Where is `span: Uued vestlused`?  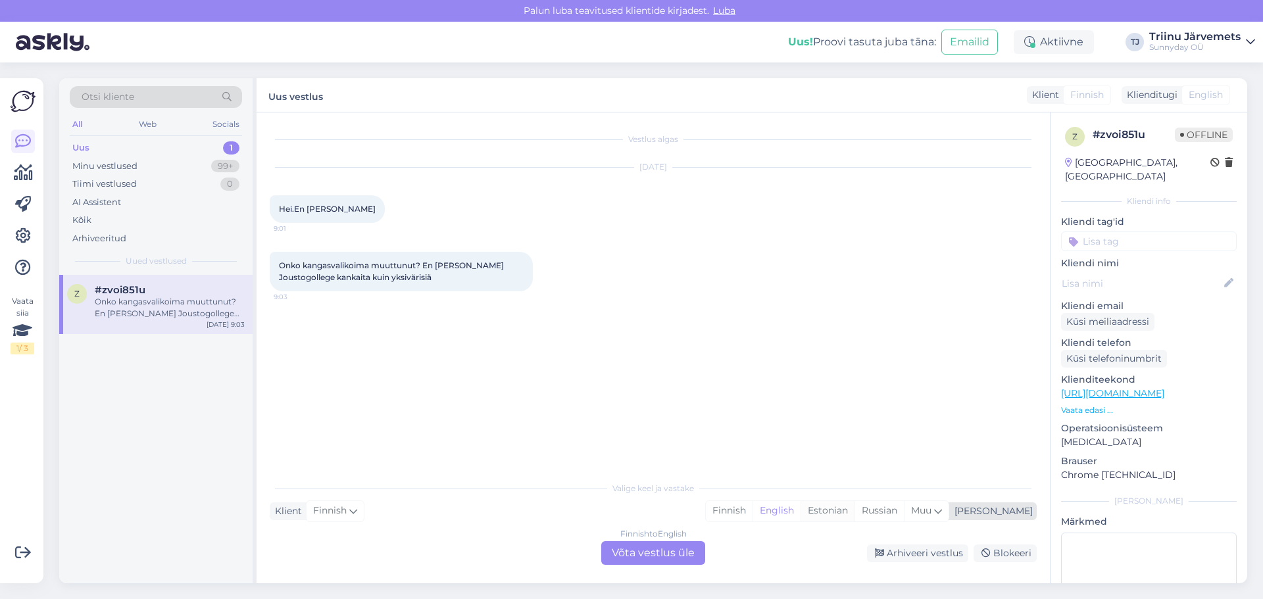
span: Uued vestlused is located at coordinates (156, 261).